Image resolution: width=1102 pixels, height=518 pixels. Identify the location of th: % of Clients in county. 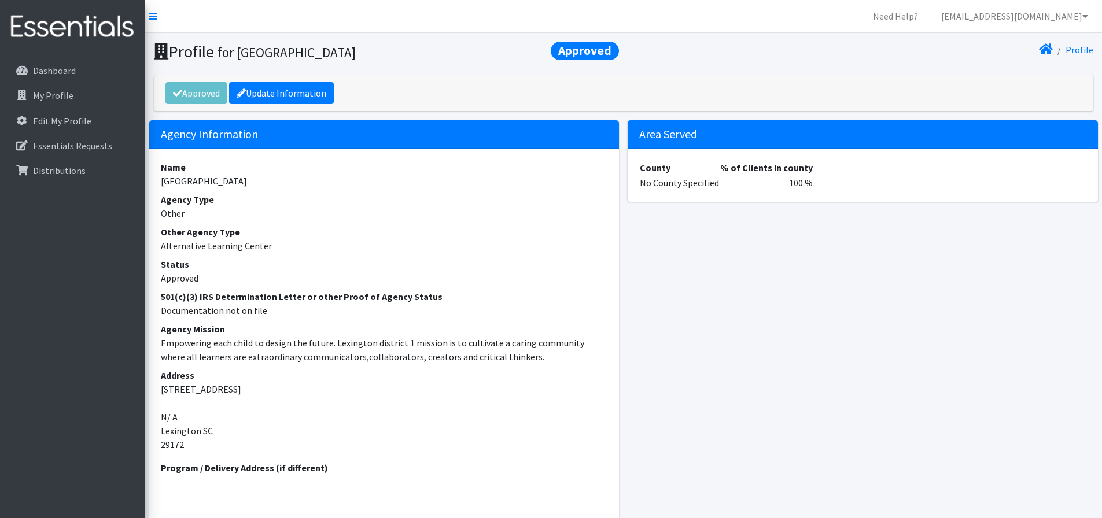
(766, 168).